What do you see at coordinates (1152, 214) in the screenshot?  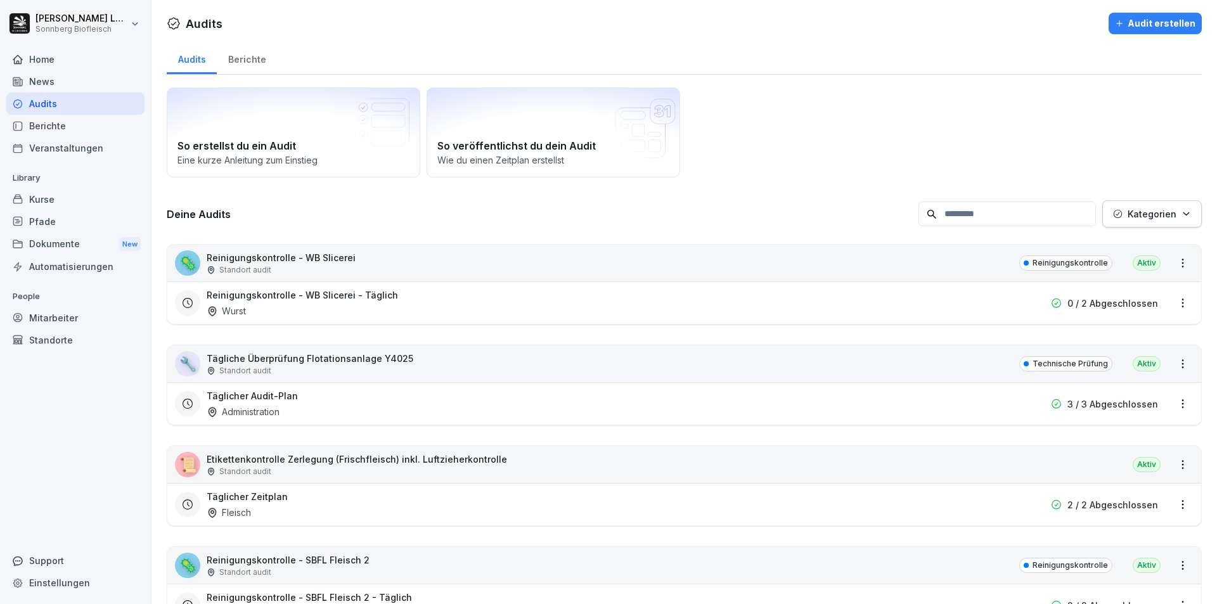 I see `p: Kategorien` at bounding box center [1152, 214].